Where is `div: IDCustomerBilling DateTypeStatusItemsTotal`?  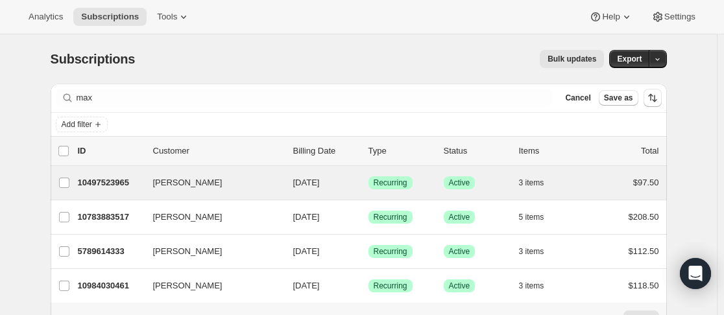 div: IDCustomerBilling DateTypeStatusItemsTotal is located at coordinates (369, 151).